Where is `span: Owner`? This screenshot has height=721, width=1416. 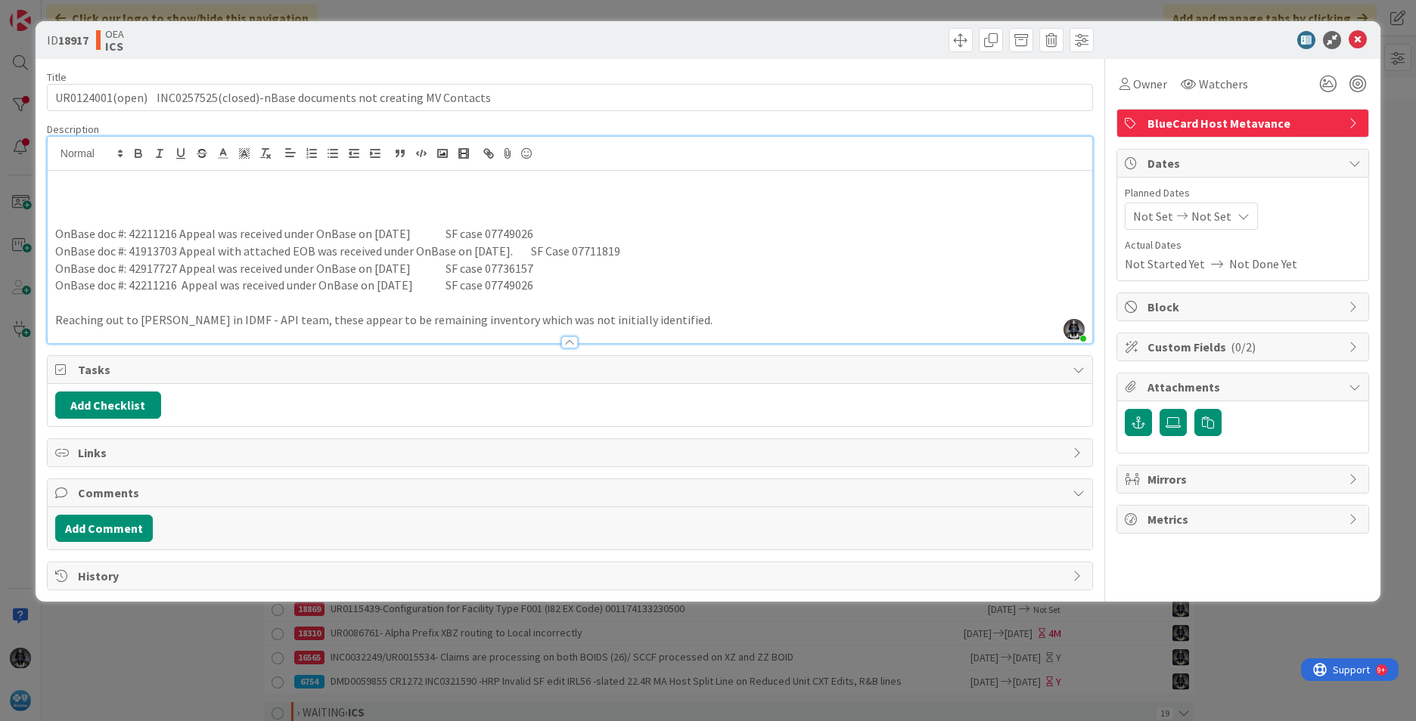 span: Owner is located at coordinates (1150, 84).